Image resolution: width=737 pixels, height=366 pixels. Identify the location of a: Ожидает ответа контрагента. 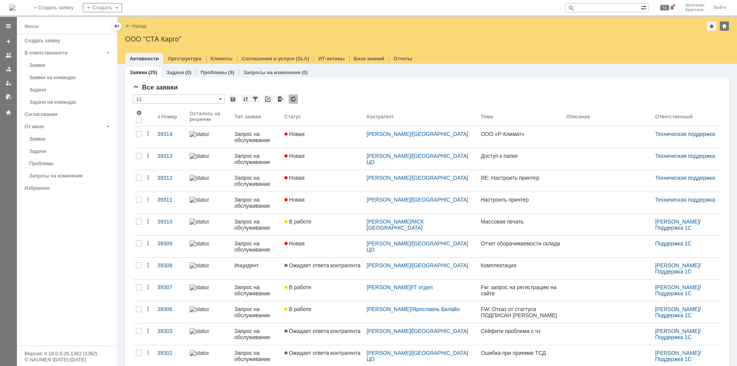
(322, 268).